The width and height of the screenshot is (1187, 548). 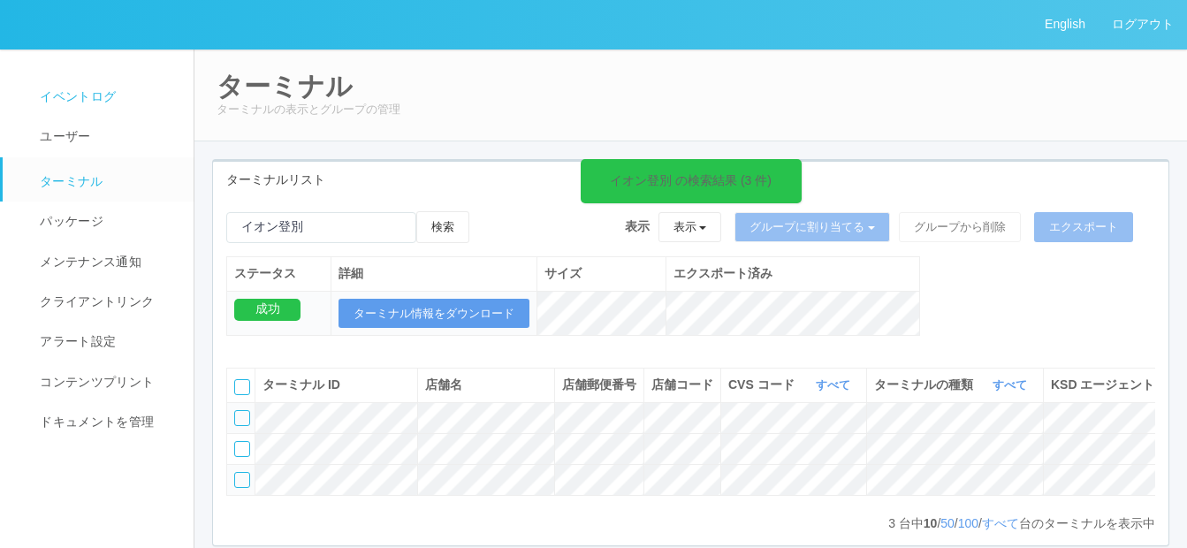 What do you see at coordinates (599, 385) in the screenshot?
I see `span: 店舗郵便番号` at bounding box center [599, 385].